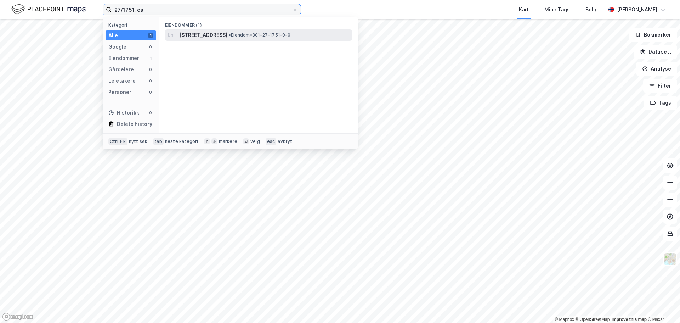 This screenshot has width=680, height=323. What do you see at coordinates (138, 141) in the screenshot?
I see `div: nytt søk` at bounding box center [138, 141].